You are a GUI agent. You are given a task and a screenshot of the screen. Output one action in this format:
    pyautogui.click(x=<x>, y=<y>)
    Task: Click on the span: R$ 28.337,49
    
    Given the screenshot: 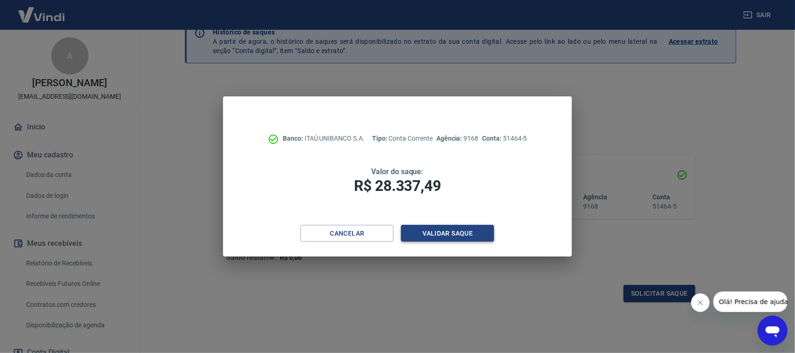 What is the action you would take?
    pyautogui.click(x=397, y=186)
    